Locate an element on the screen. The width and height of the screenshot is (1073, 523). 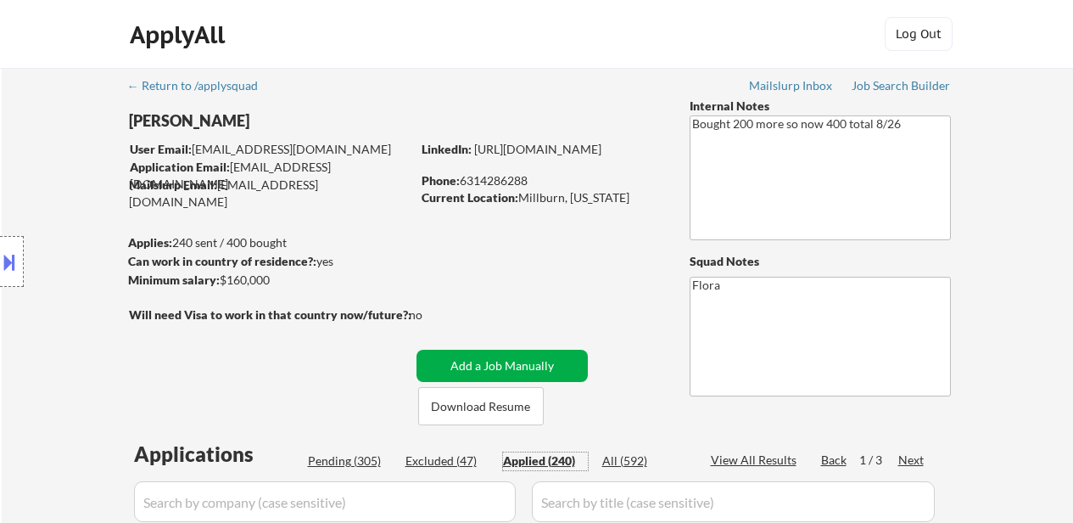
div: ApplyAll is located at coordinates (180, 35).